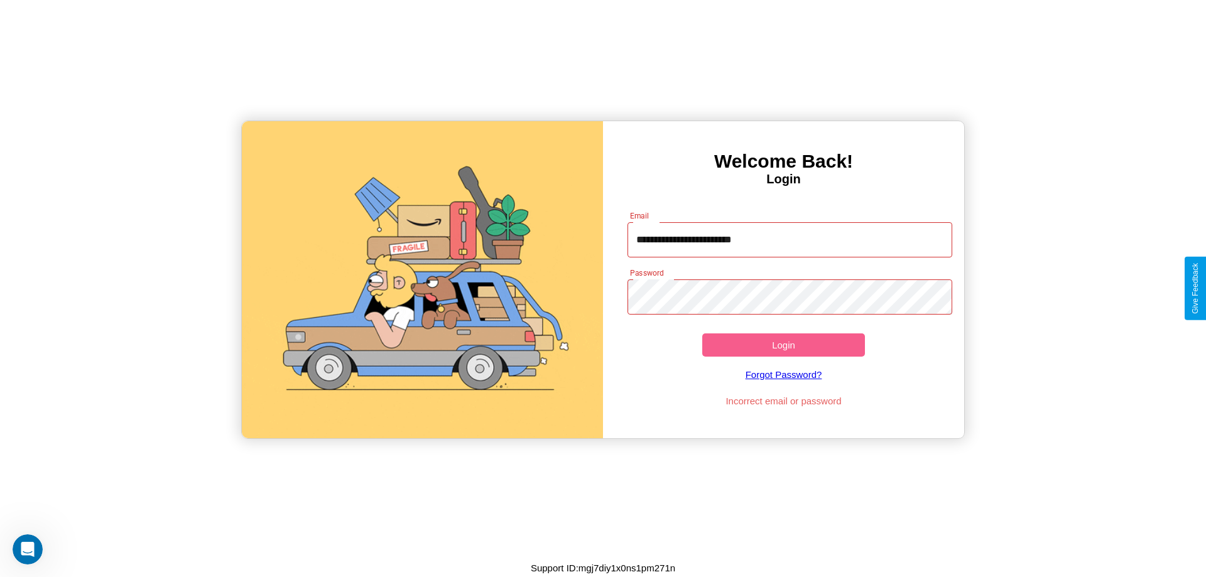 The width and height of the screenshot is (1206, 577). What do you see at coordinates (603, 568) in the screenshot?
I see `p: Support ID: mgj7diy1x0ns1pm271n` at bounding box center [603, 568].